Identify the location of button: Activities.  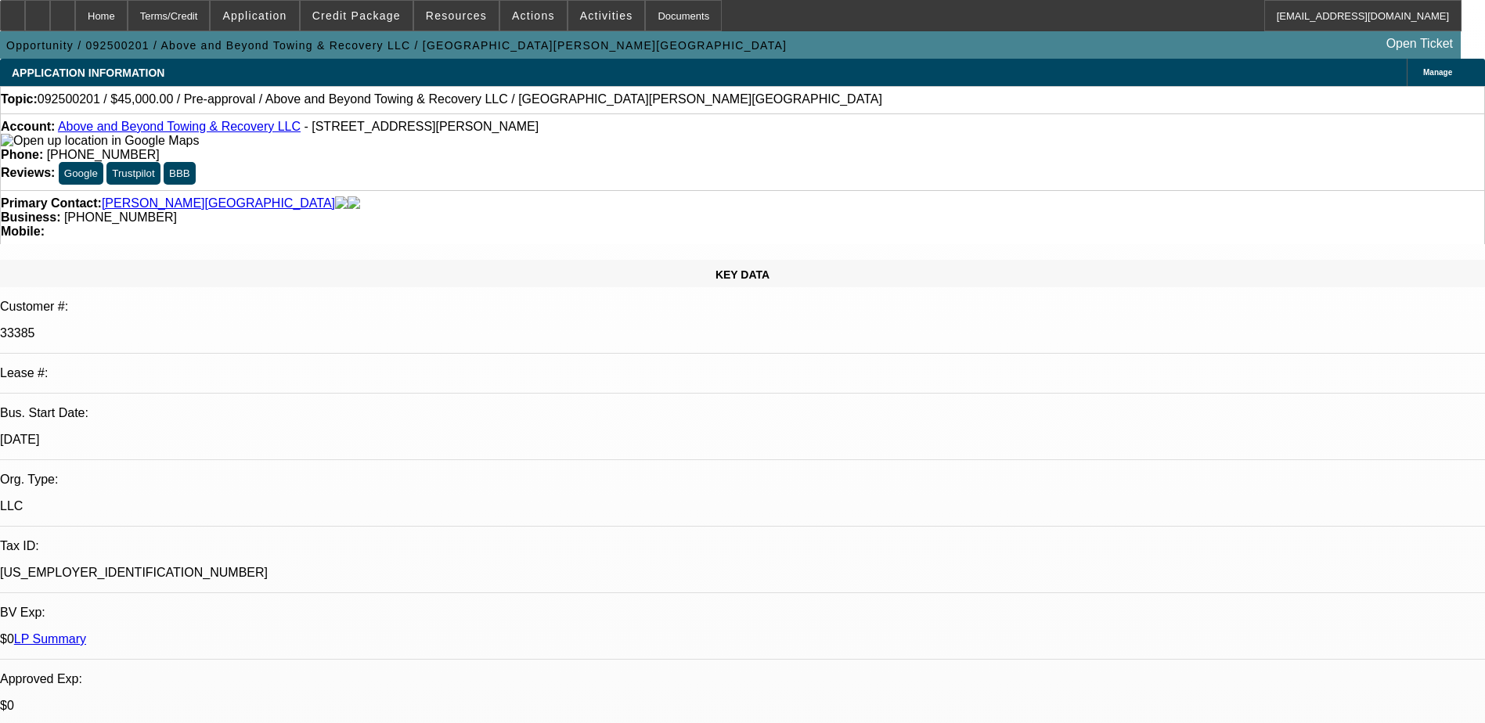
(606, 16).